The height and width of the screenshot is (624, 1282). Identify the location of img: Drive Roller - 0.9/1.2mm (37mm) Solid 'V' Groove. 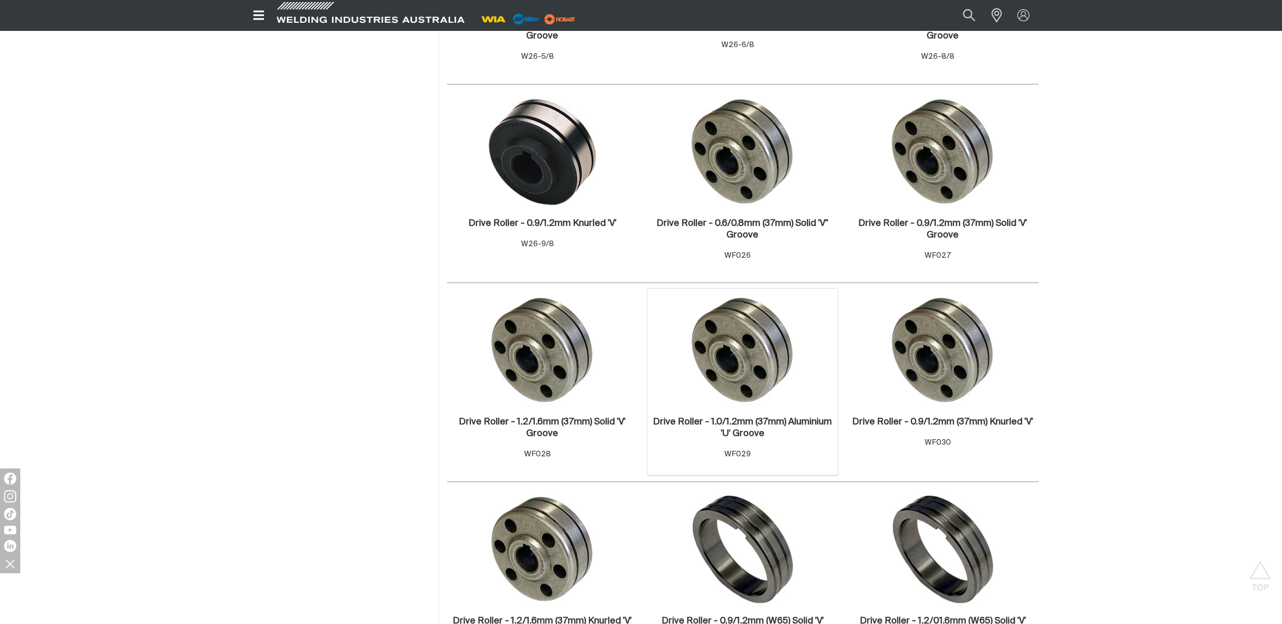
(943, 152).